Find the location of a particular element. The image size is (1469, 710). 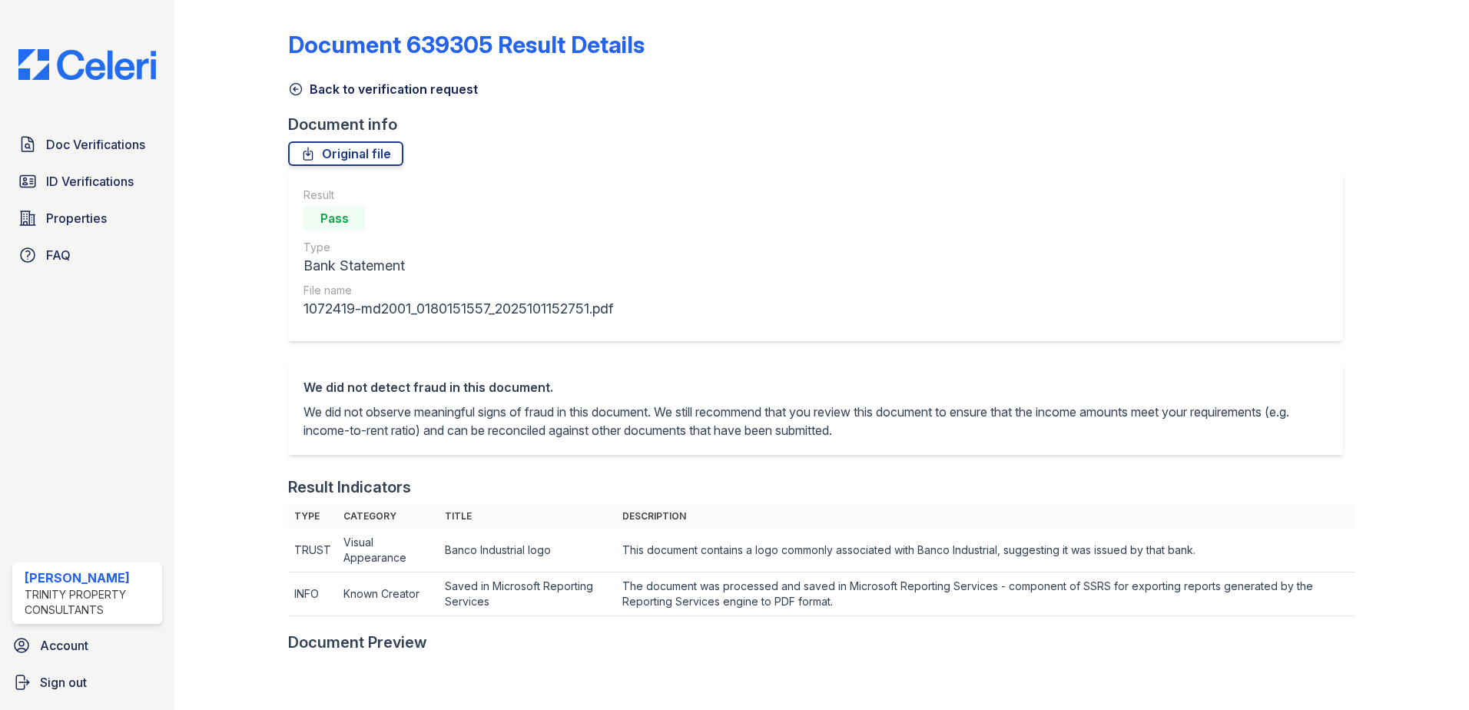

div: Trinity Property Consultants is located at coordinates (90, 602).